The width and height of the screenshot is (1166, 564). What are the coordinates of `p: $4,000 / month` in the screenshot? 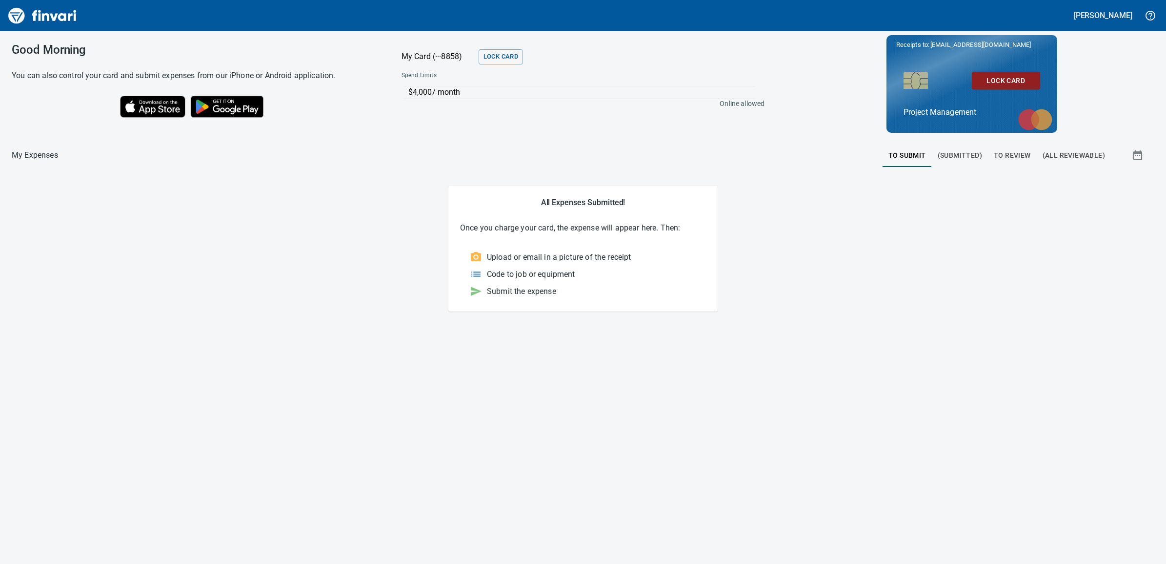 It's located at (582, 92).